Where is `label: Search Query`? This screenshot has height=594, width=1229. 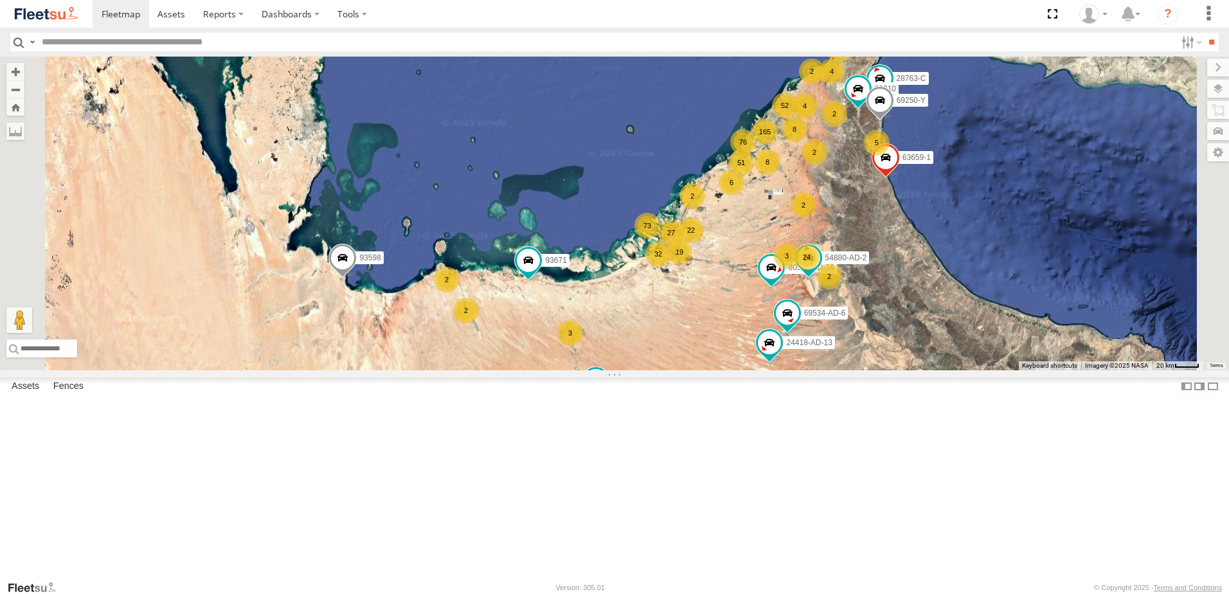
label: Search Query is located at coordinates (32, 42).